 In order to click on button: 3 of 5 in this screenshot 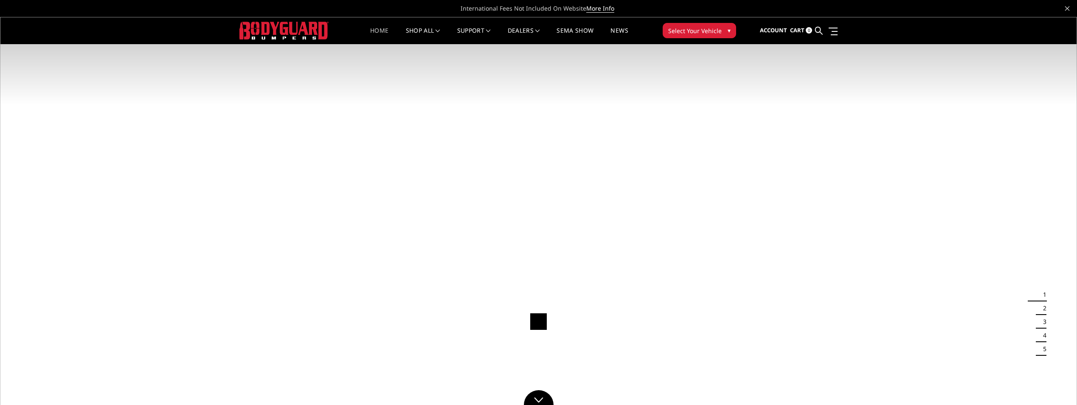, I will do `click(1042, 322)`.